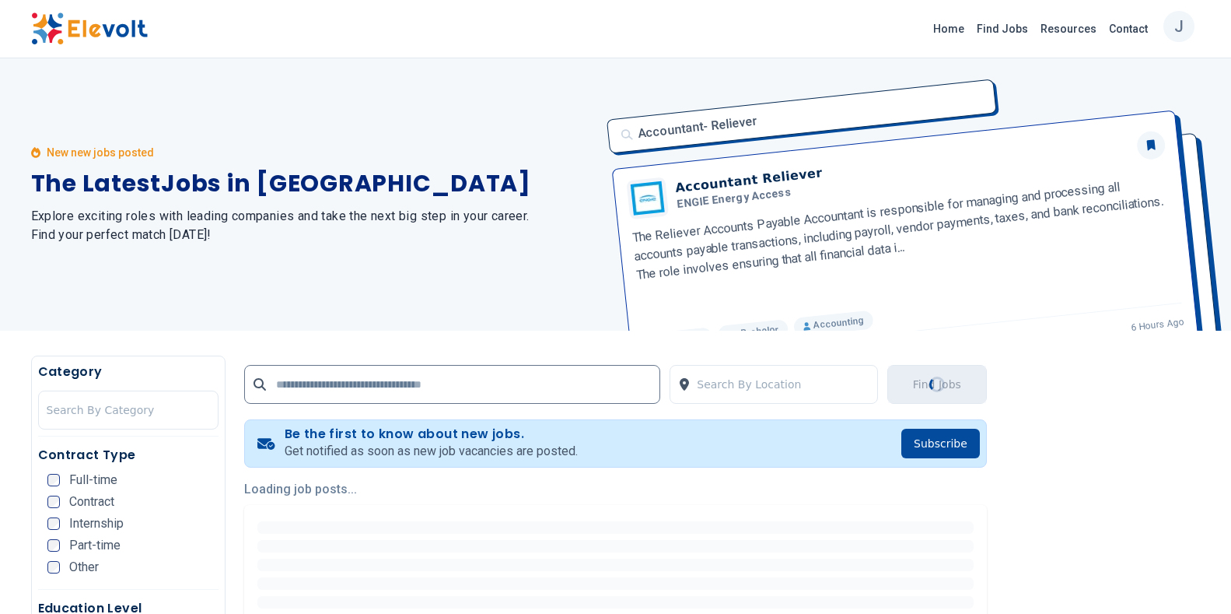 The width and height of the screenshot is (1231, 614). I want to click on a: Find Jobs, so click(1003, 29).